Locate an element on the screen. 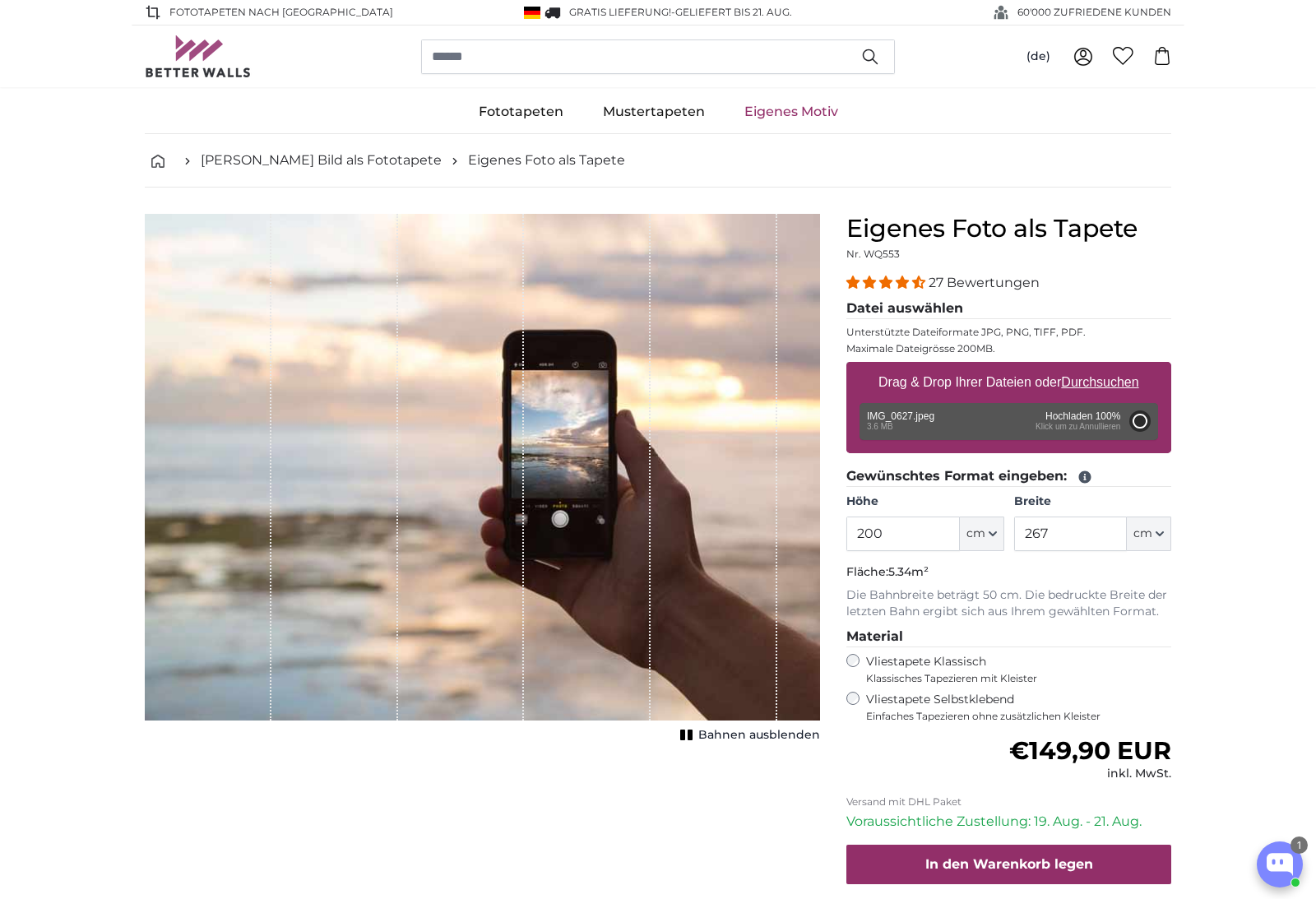 This screenshot has height=899, width=1316. p: Maximale Dateigrösse 200MB. is located at coordinates (1009, 349).